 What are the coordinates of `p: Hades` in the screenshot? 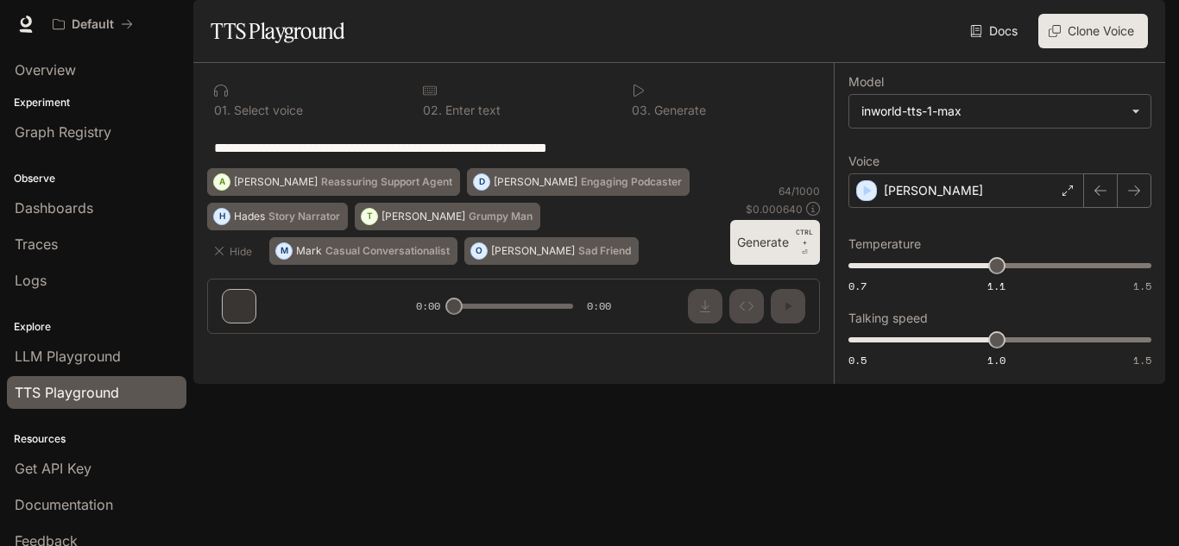 It's located at (249, 217).